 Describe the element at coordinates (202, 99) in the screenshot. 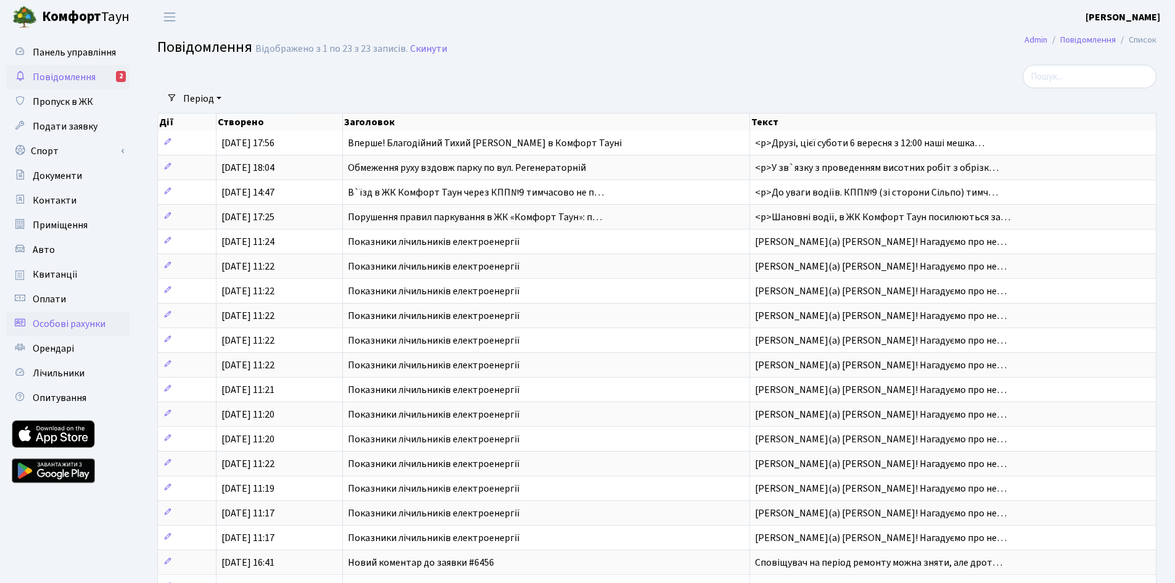

I see `a: Період` at that location.